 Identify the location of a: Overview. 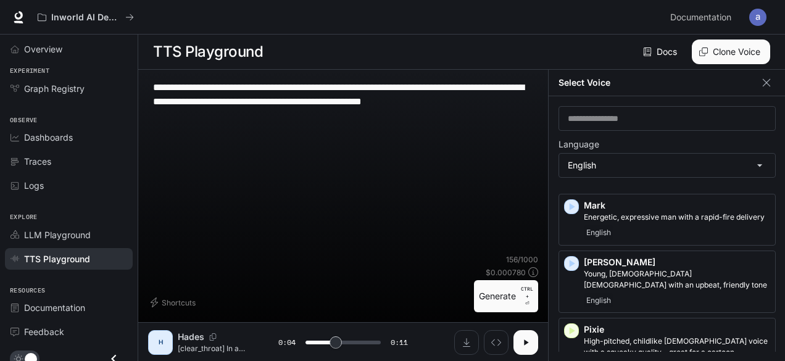
(69, 49).